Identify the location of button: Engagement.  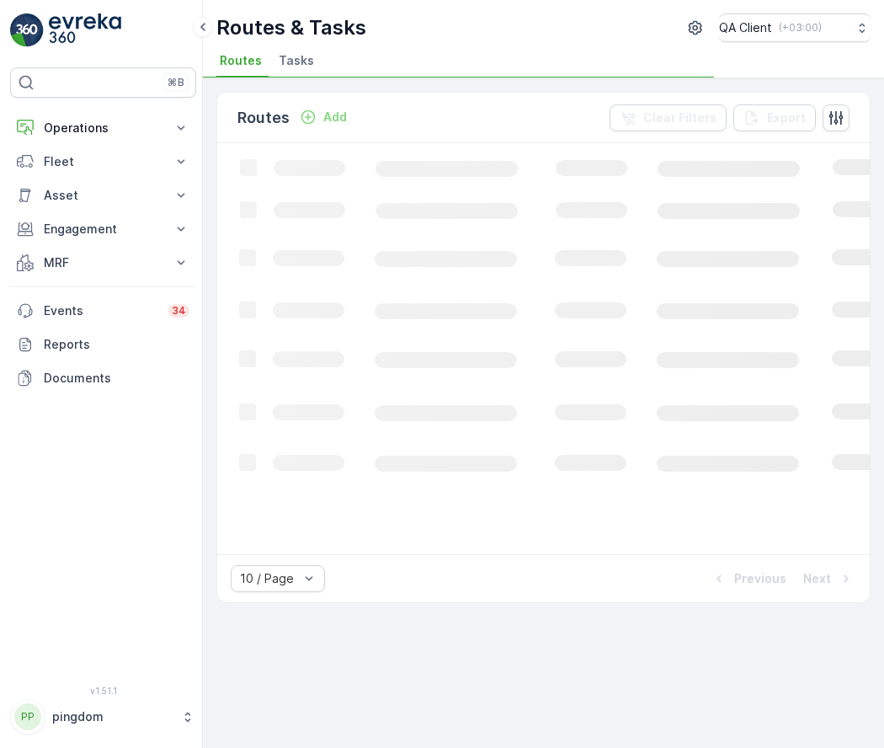
(103, 229).